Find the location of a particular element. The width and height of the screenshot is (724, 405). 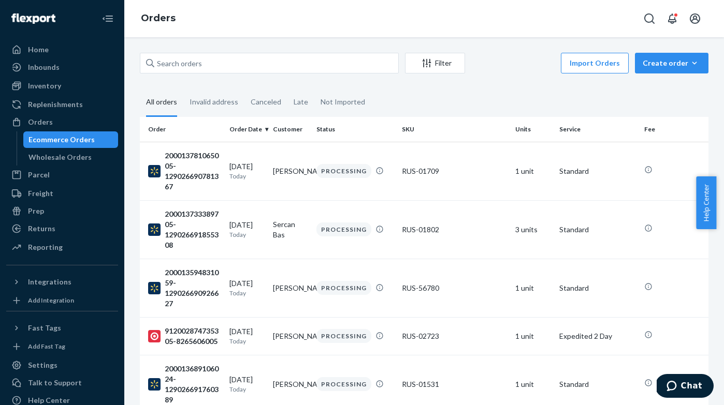

div: Settings is located at coordinates (42, 366).